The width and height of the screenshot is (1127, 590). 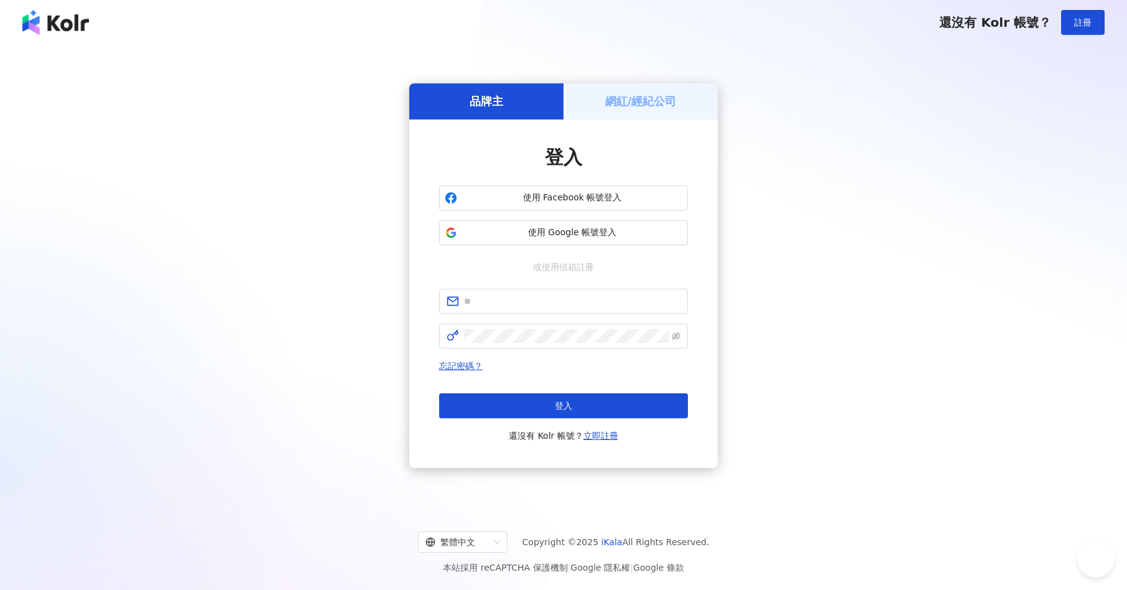 What do you see at coordinates (1083, 22) in the screenshot?
I see `span: 註冊` at bounding box center [1083, 22].